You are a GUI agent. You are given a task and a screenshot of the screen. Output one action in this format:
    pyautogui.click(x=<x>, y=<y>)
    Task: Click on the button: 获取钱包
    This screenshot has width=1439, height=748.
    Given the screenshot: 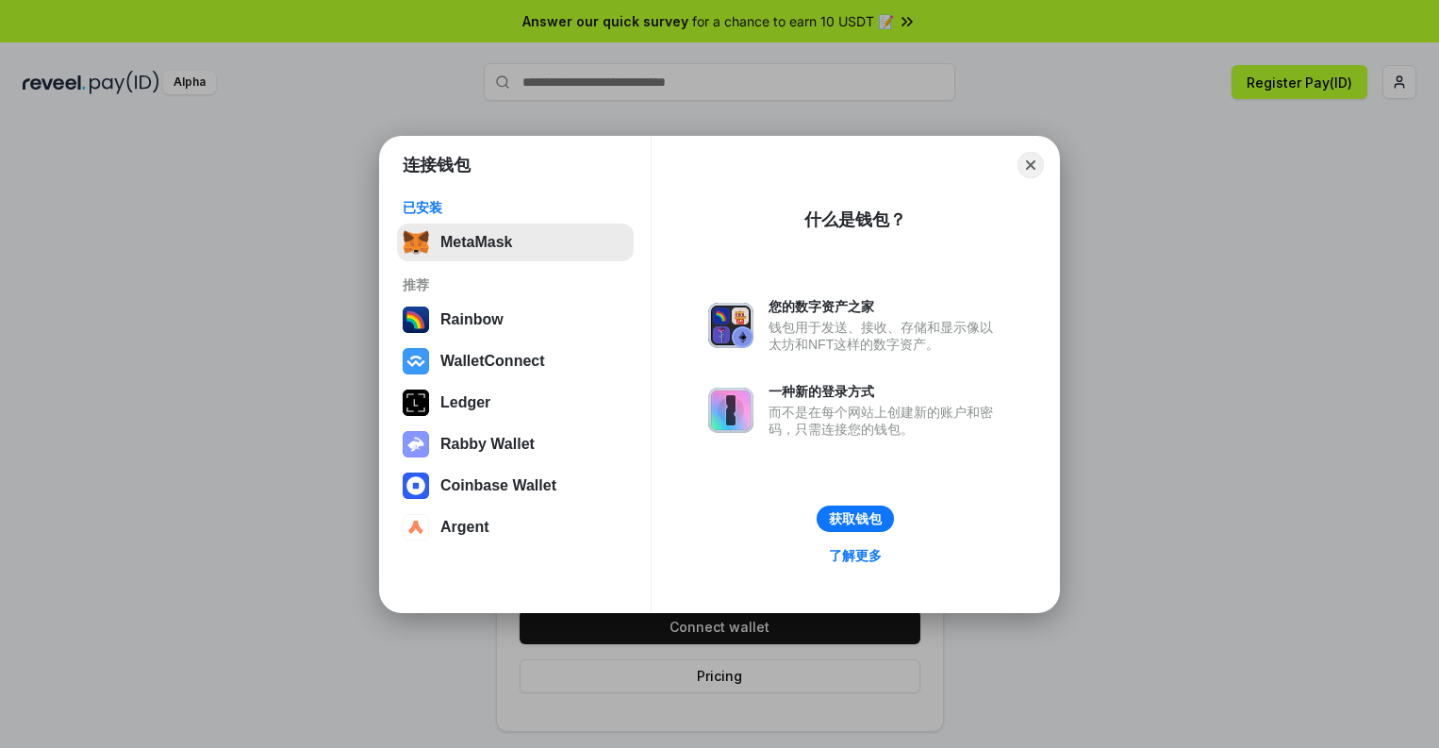 What is the action you would take?
    pyautogui.click(x=855, y=519)
    